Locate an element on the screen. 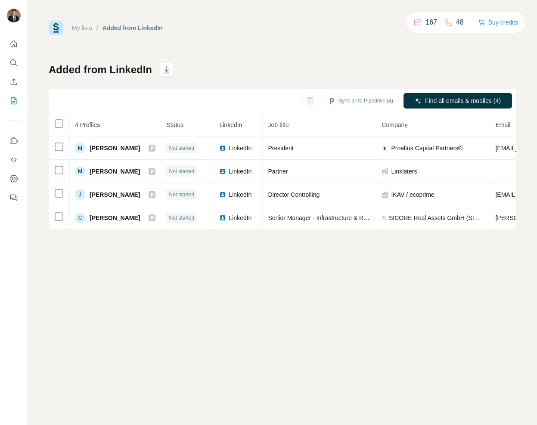 This screenshot has width=537, height=425. button: Dashboard is located at coordinates (14, 179).